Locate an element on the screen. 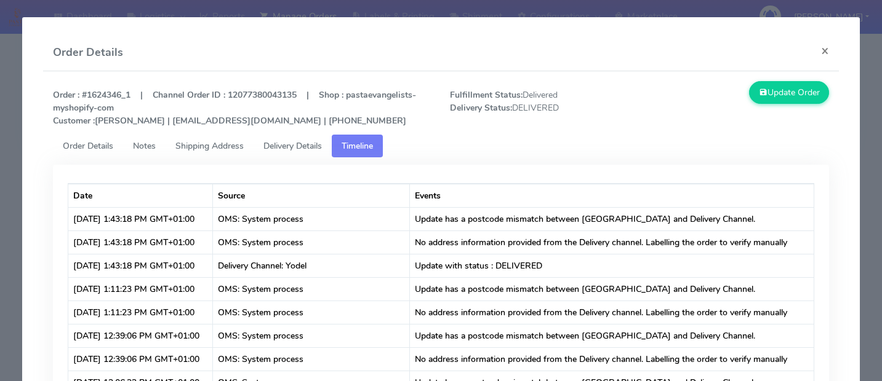 This screenshot has width=882, height=381. span: Shipping Address is located at coordinates (209, 146).